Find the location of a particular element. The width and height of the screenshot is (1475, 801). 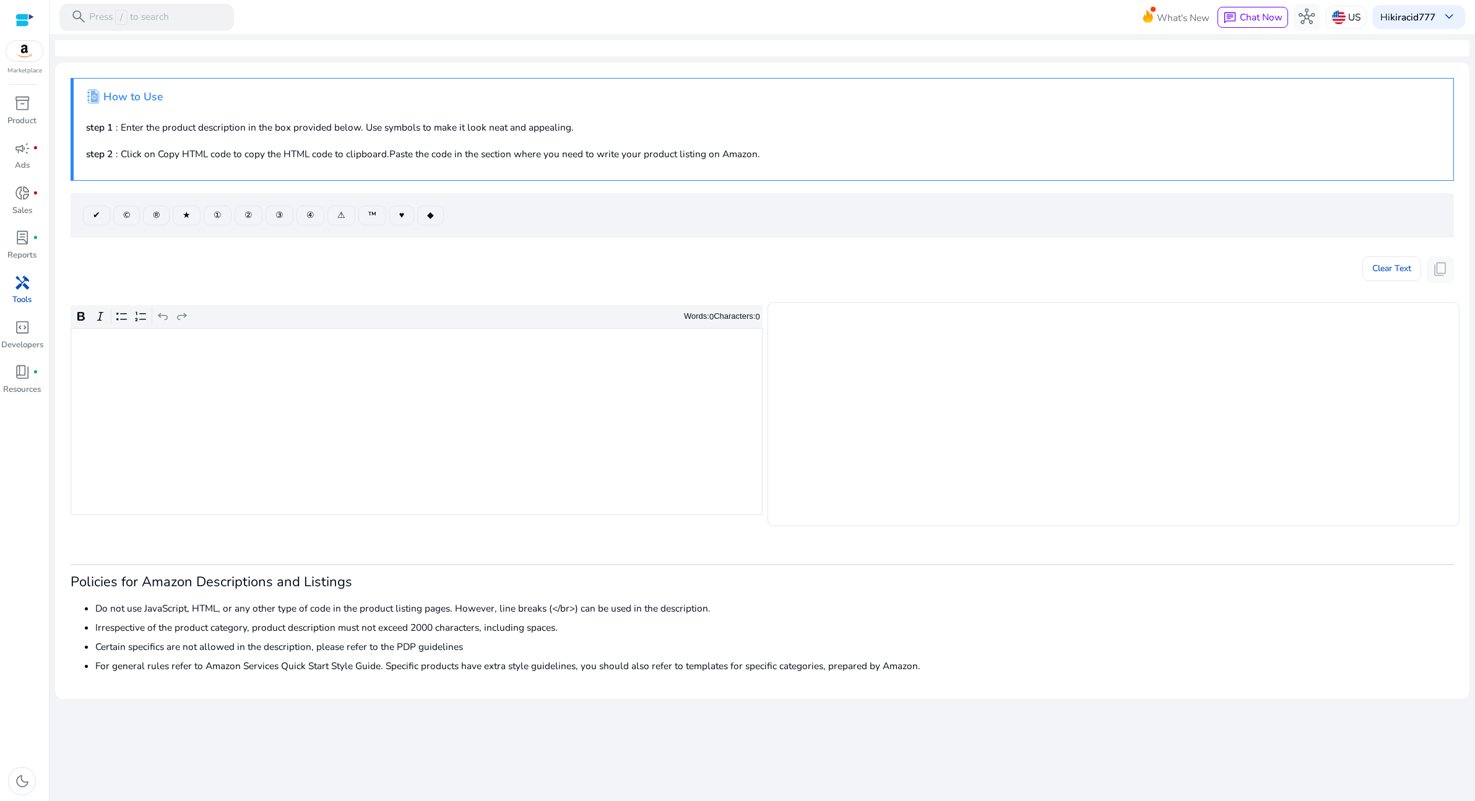

b: step 1 is located at coordinates (99, 127).